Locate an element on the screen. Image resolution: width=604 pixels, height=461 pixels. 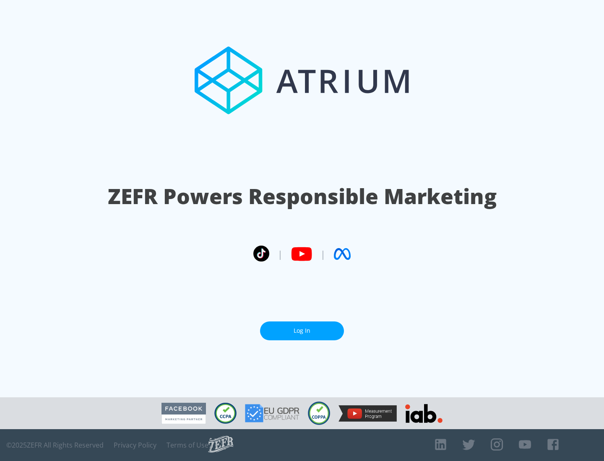
img: IAB is located at coordinates (423, 413).